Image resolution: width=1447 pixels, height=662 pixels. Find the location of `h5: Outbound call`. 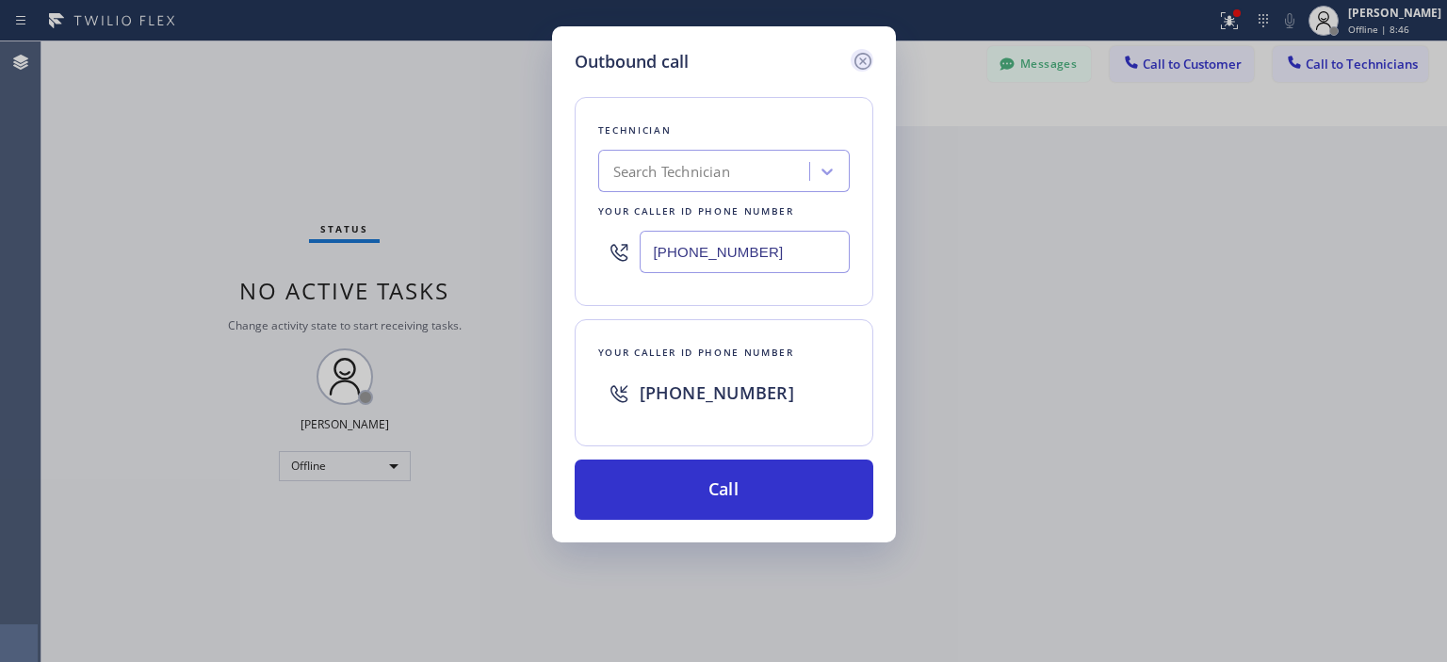

h5: Outbound call is located at coordinates (631, 61).